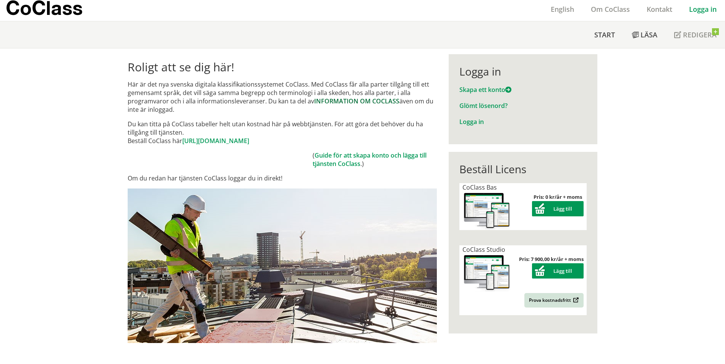 This screenshot has height=364, width=725. Describe the element at coordinates (282, 133) in the screenshot. I see `p: Du kan titta på CoClass tabeller helt utan kostnad här på webbtjänsten. För att göra det behöver ...` at that location.